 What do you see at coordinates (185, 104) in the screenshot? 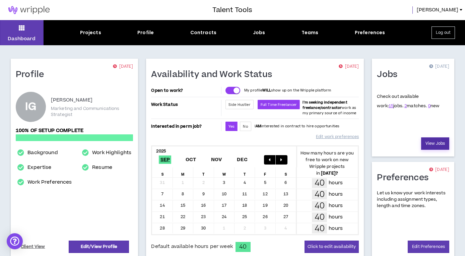
I see `p: Work Status` at bounding box center [185, 104].